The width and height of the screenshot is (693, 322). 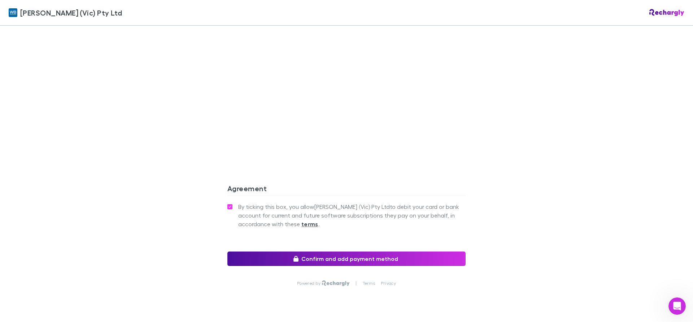 I want to click on a: Terms, so click(x=369, y=283).